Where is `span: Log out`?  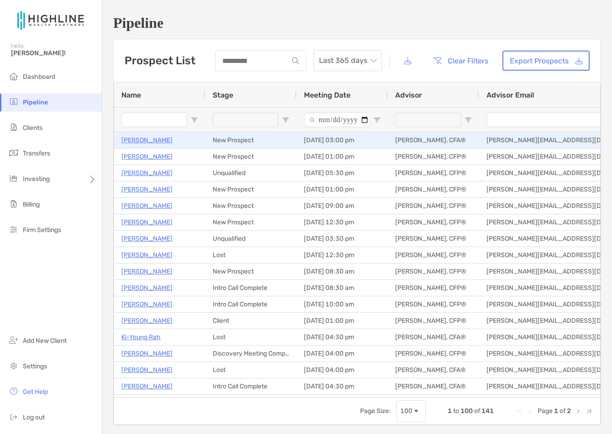
span: Log out is located at coordinates (34, 418).